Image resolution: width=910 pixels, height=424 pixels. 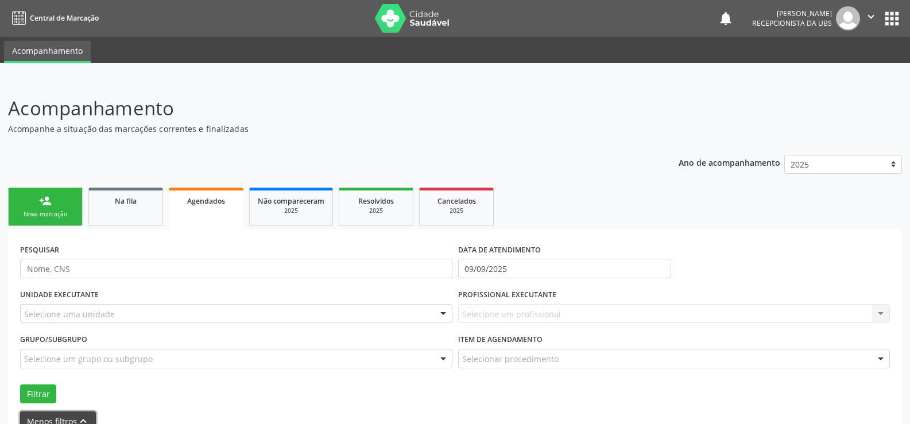 I want to click on div: Nova marcação, so click(x=45, y=214).